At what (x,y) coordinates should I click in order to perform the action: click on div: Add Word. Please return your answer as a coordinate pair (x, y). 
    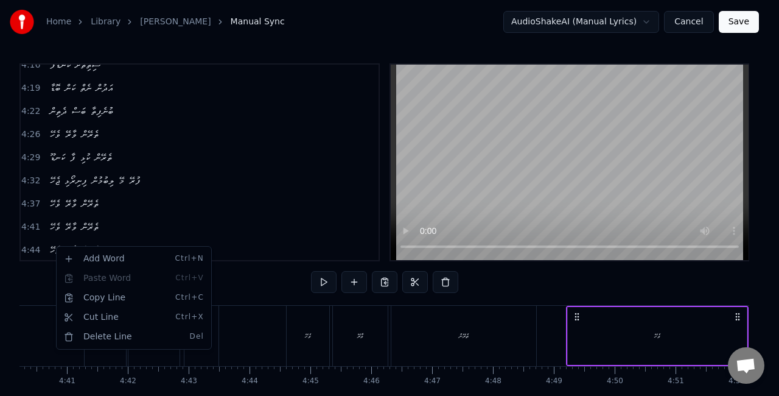
    Looking at the image, I should click on (134, 259).